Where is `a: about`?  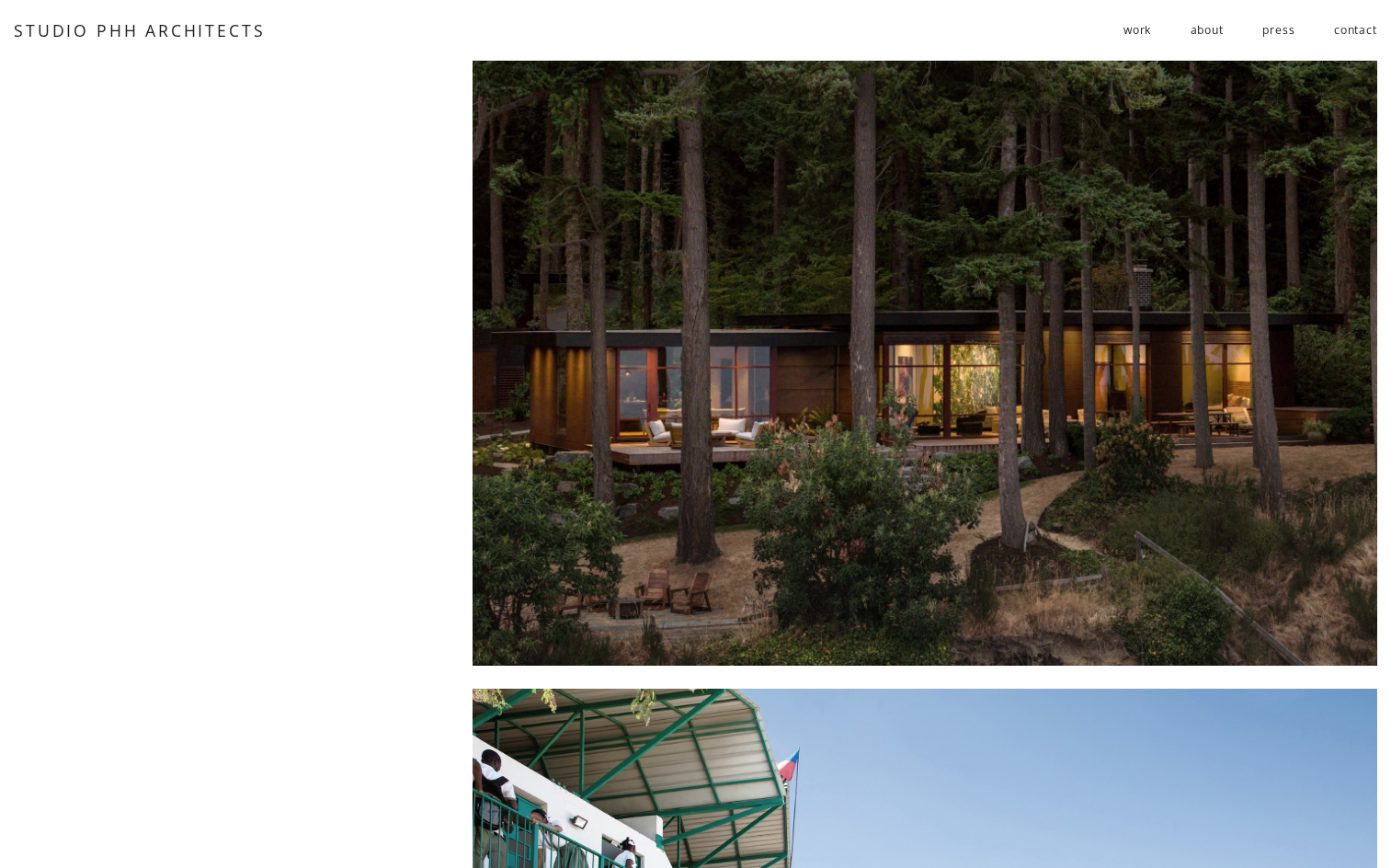
a: about is located at coordinates (1208, 30).